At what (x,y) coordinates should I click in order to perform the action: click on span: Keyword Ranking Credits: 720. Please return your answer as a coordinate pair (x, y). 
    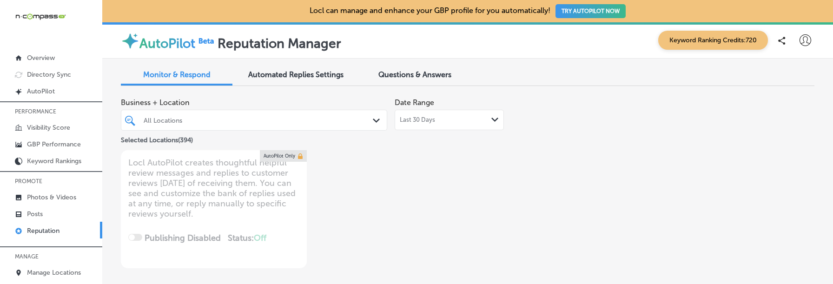
    Looking at the image, I should click on (713, 40).